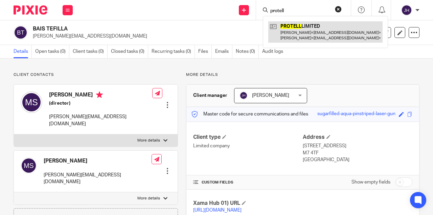 This screenshot has width=433, height=215. I want to click on h5: (director), so click(100, 103).